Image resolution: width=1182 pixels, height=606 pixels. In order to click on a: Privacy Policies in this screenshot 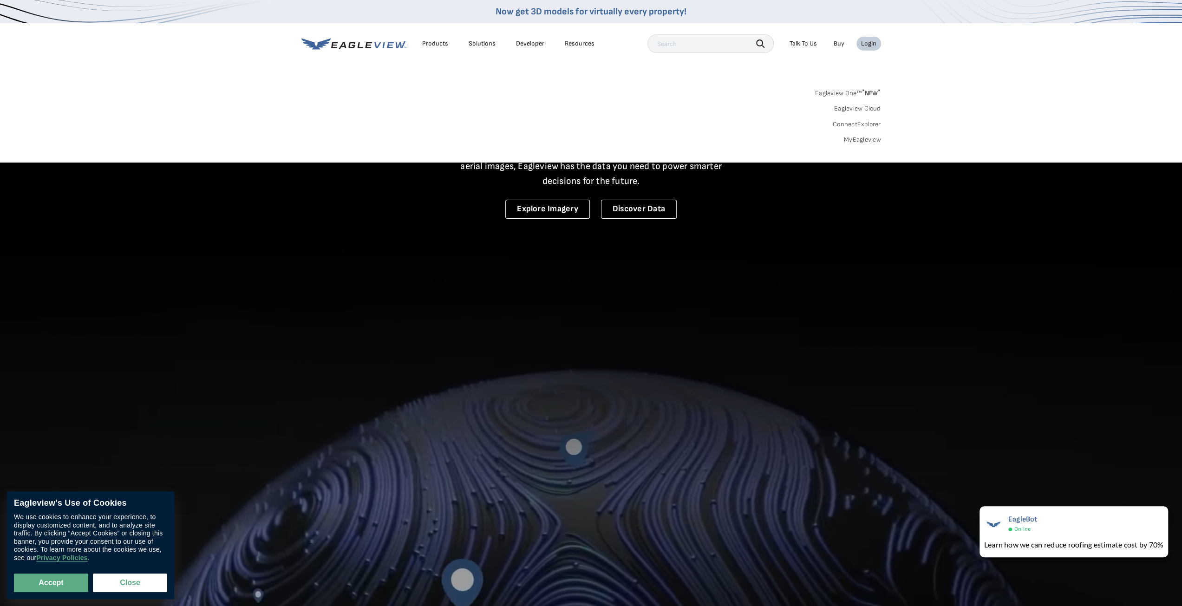, I will do `click(62, 558)`.